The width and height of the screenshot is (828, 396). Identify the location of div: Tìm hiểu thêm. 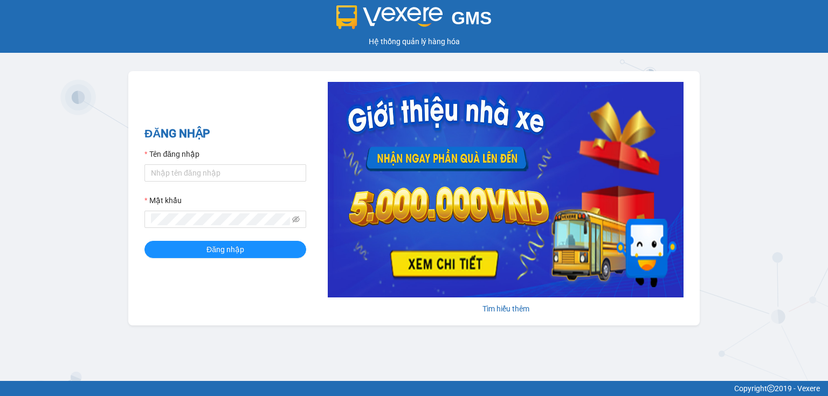
(506, 309).